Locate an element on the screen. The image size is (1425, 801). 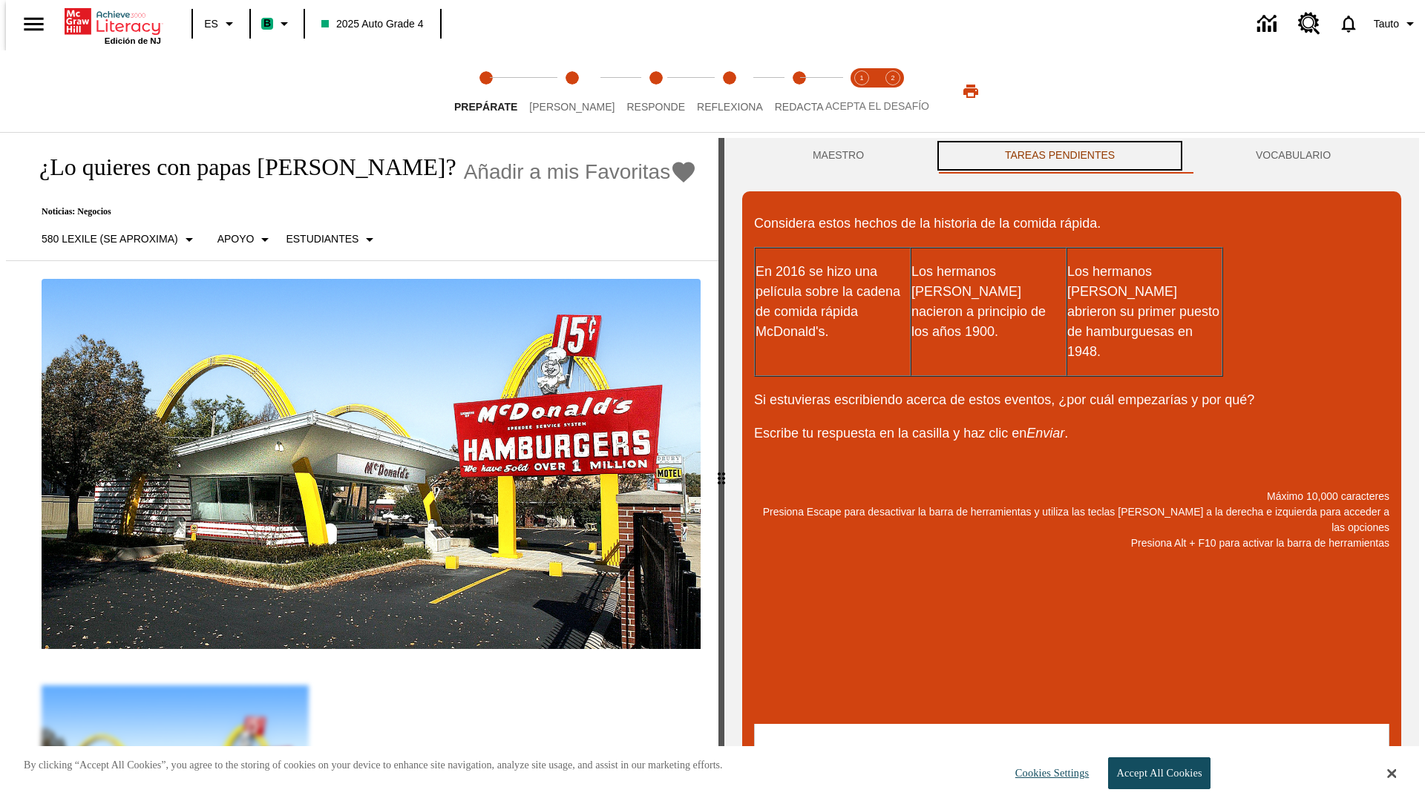
a: Centro de información is located at coordinates (1268, 24).